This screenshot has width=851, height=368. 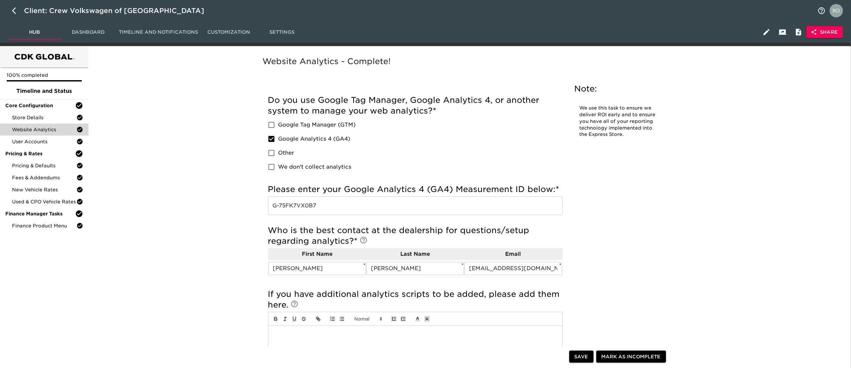 What do you see at coordinates (44, 141) in the screenshot?
I see `span: User Accounts` at bounding box center [44, 141].